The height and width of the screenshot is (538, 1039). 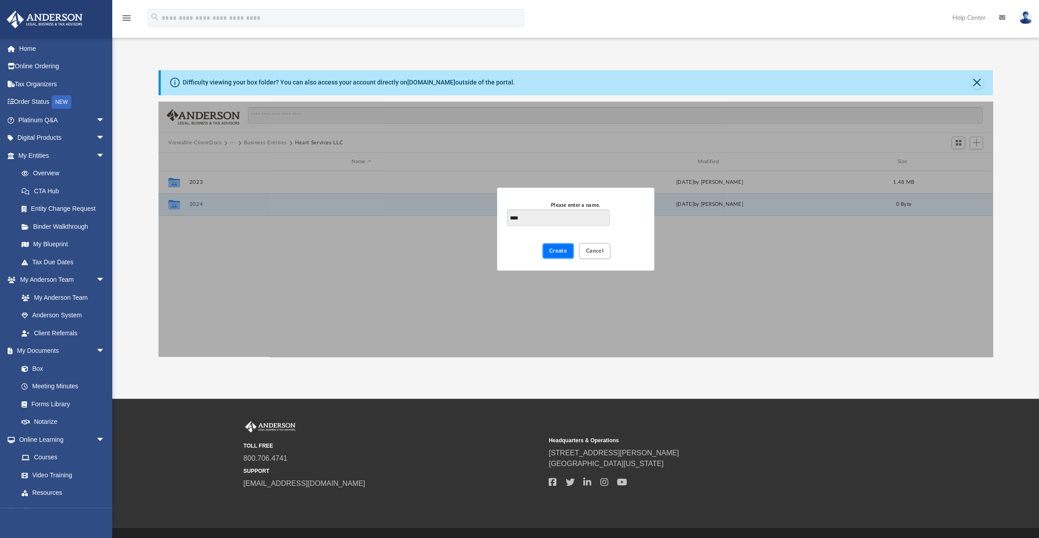 I want to click on a: My Anderson Team, so click(x=61, y=297).